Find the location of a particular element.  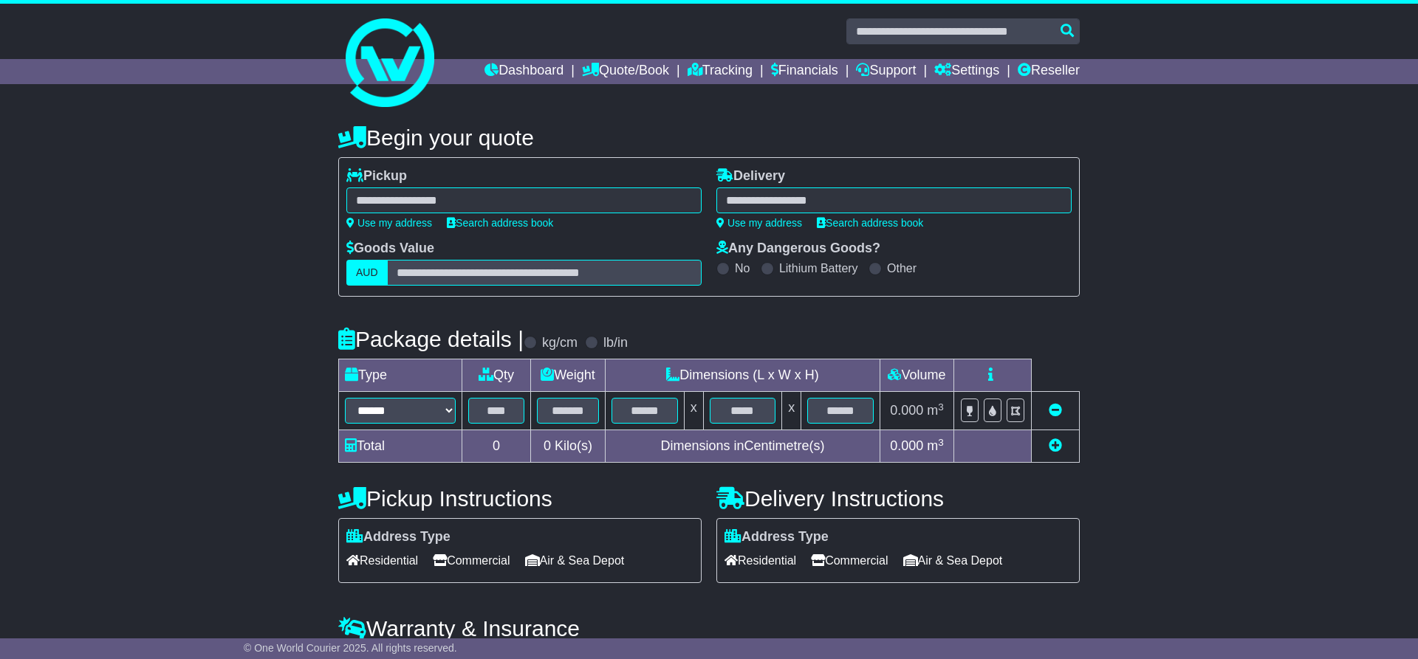

a: Support is located at coordinates (885, 72).